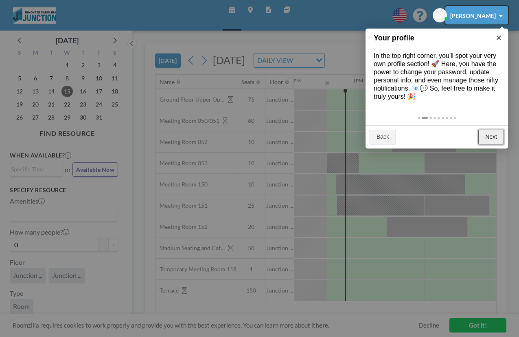 The width and height of the screenshot is (519, 337). Describe the element at coordinates (491, 137) in the screenshot. I see `a: Next` at that location.